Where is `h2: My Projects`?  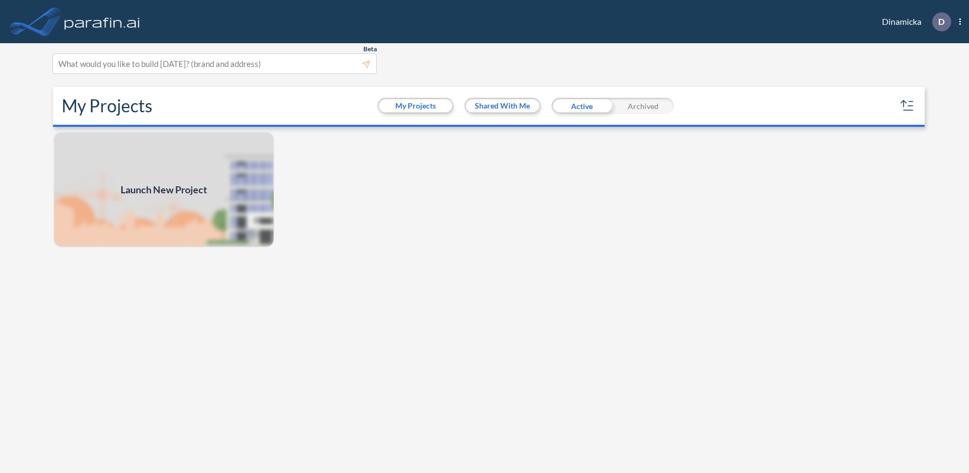 h2: My Projects is located at coordinates (107, 106).